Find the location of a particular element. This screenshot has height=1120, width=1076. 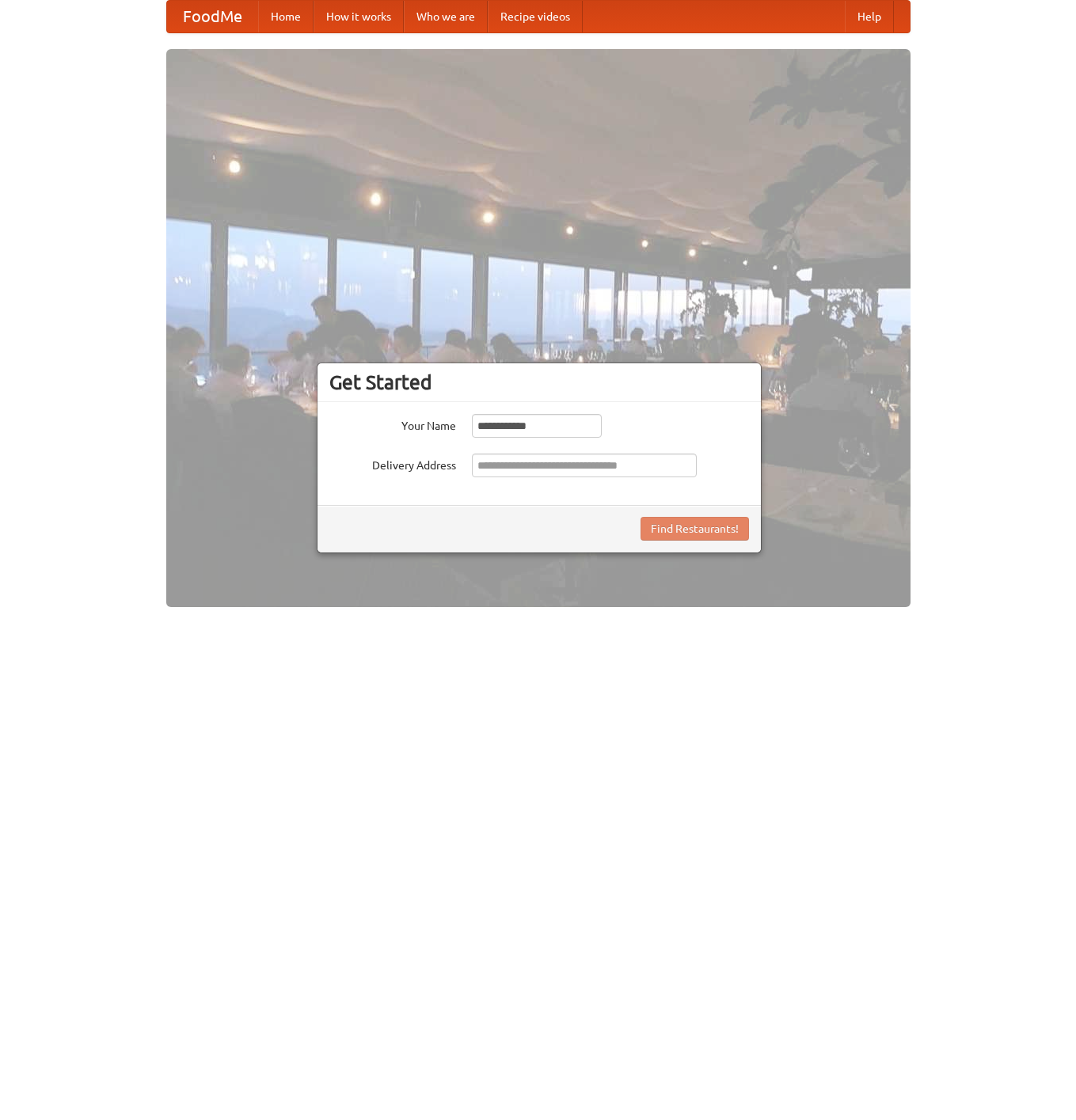

button: Find Restaurants! is located at coordinates (694, 528).